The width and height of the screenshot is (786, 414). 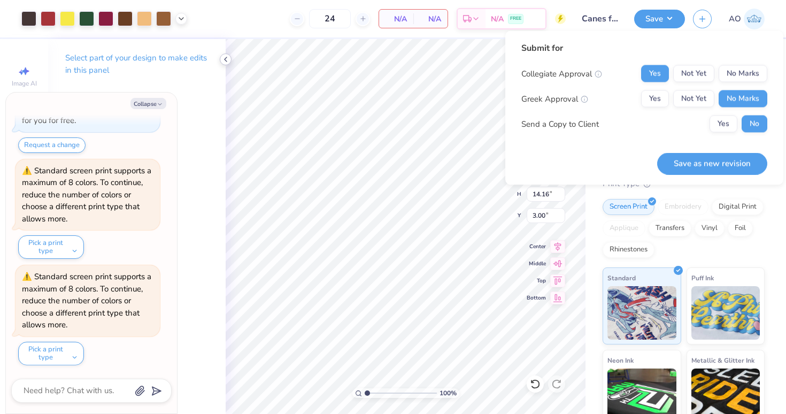 What do you see at coordinates (516, 19) in the screenshot?
I see `span: FREE` at bounding box center [516, 19].